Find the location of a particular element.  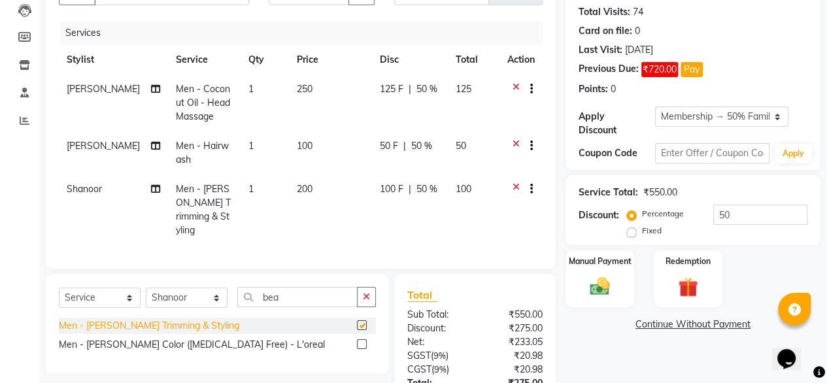

span: Men - Hairwash is located at coordinates (202, 152).